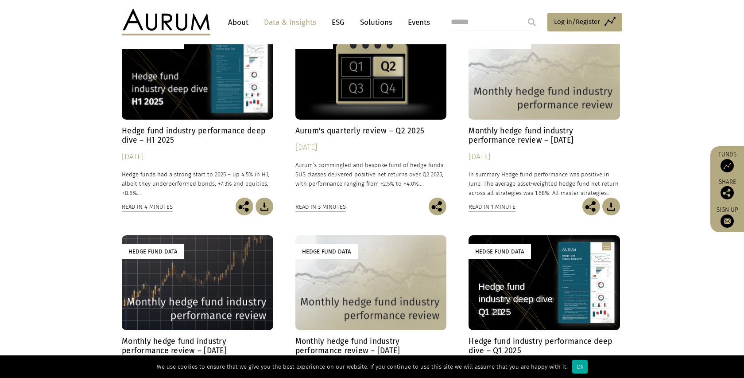  What do you see at coordinates (544, 346) in the screenshot?
I see `h4: Hedge fund industry performance deep dive – Q1 2025` at bounding box center [544, 346].